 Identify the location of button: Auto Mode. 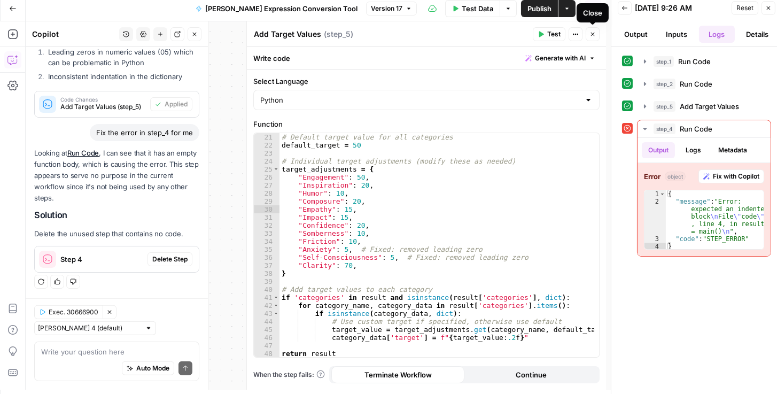
(148, 368).